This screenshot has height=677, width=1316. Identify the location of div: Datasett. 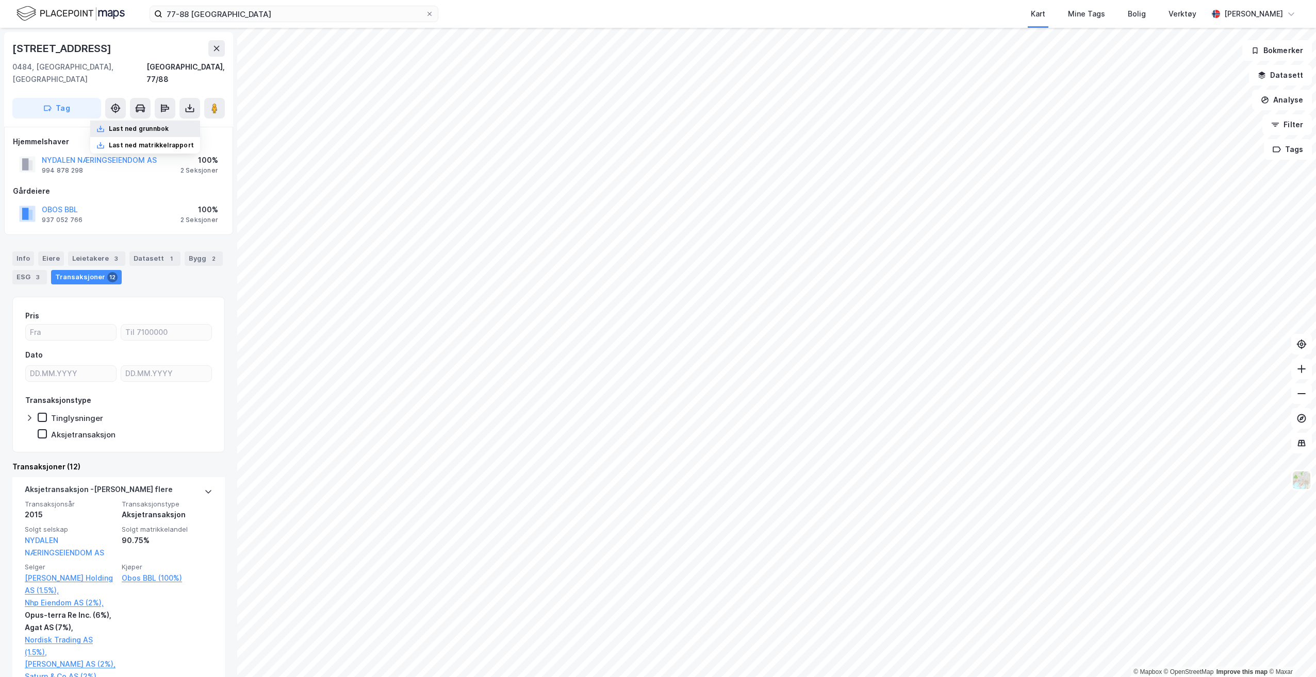
(155, 259).